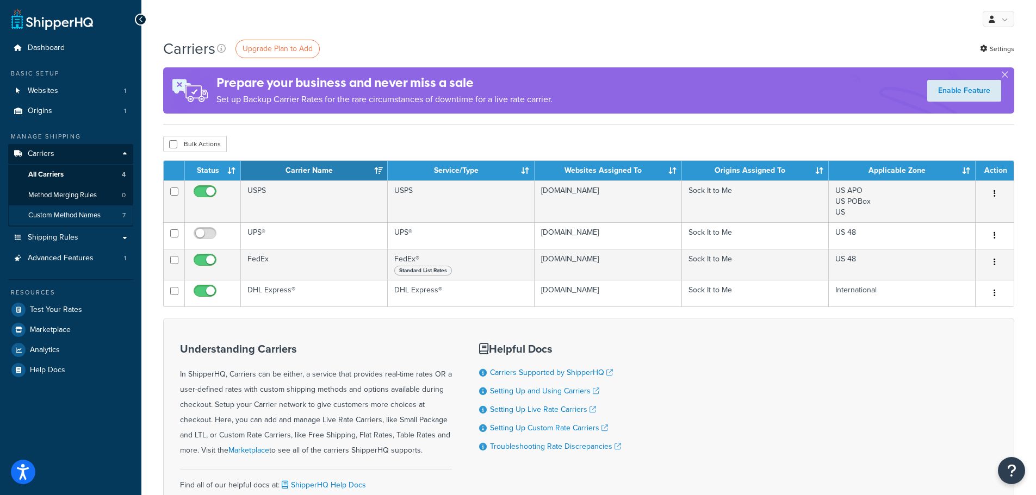  Describe the element at coordinates (608, 171) in the screenshot. I see `th: Websites Assigned To: activate to sort column ascending` at that location.